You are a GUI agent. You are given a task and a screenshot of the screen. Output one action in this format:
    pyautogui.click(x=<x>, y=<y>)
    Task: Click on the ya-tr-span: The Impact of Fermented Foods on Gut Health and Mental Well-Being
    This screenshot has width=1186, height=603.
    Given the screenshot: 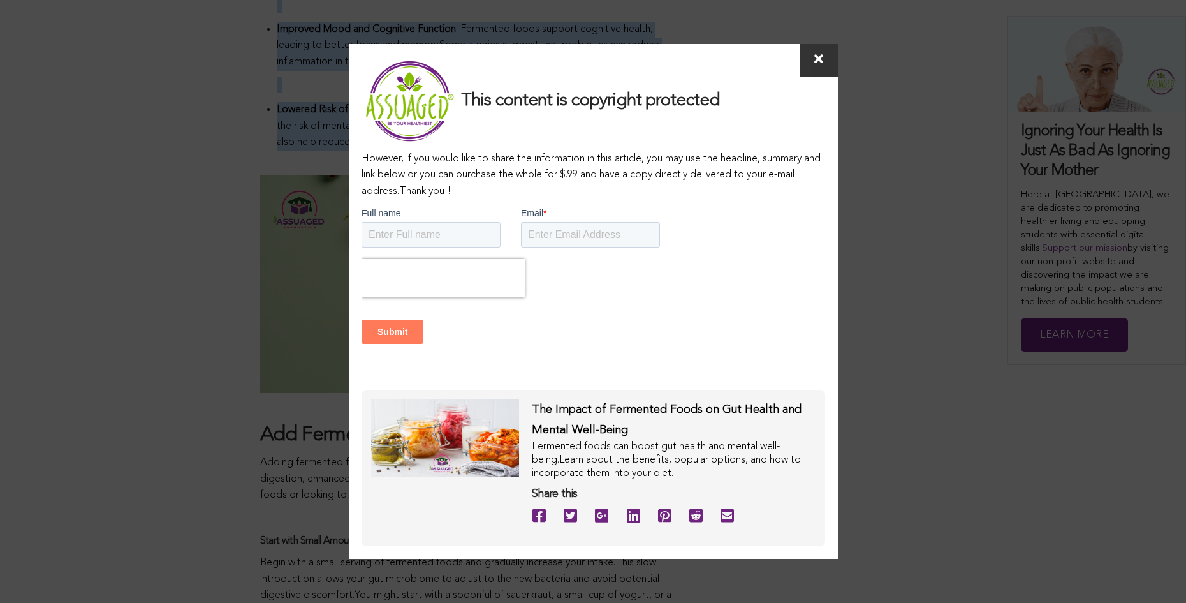 What is the action you would take?
    pyautogui.click(x=667, y=420)
    